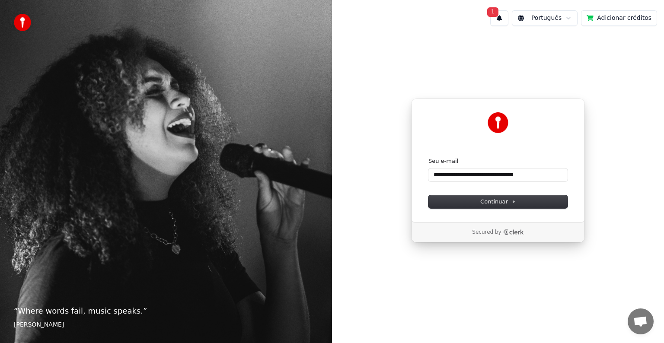  I want to click on button: 1, so click(499, 18).